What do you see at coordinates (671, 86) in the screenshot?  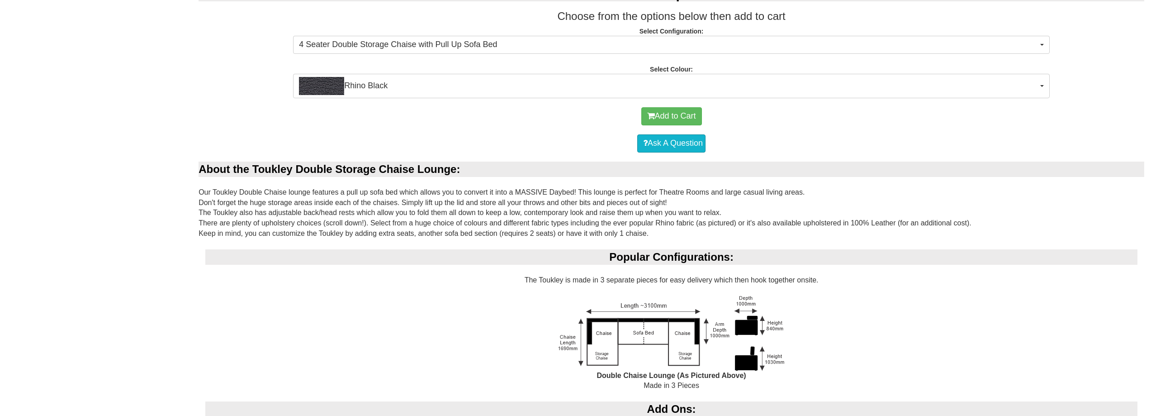 I see `button: Rhino BlackRhino Black` at bounding box center [671, 86].